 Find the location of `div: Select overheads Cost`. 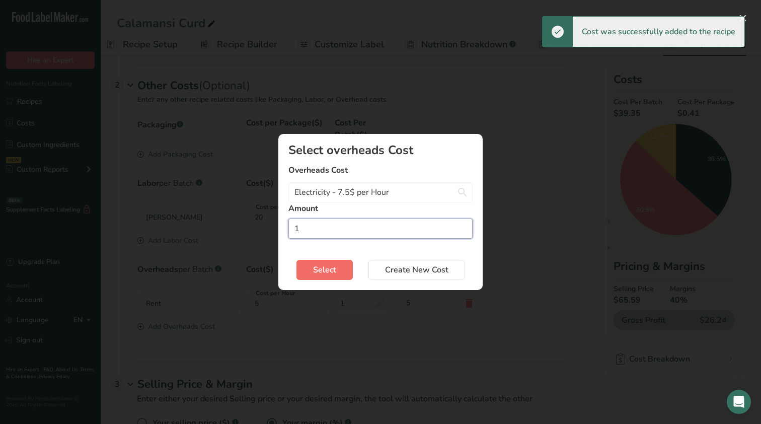

div: Select overheads Cost is located at coordinates (381, 150).